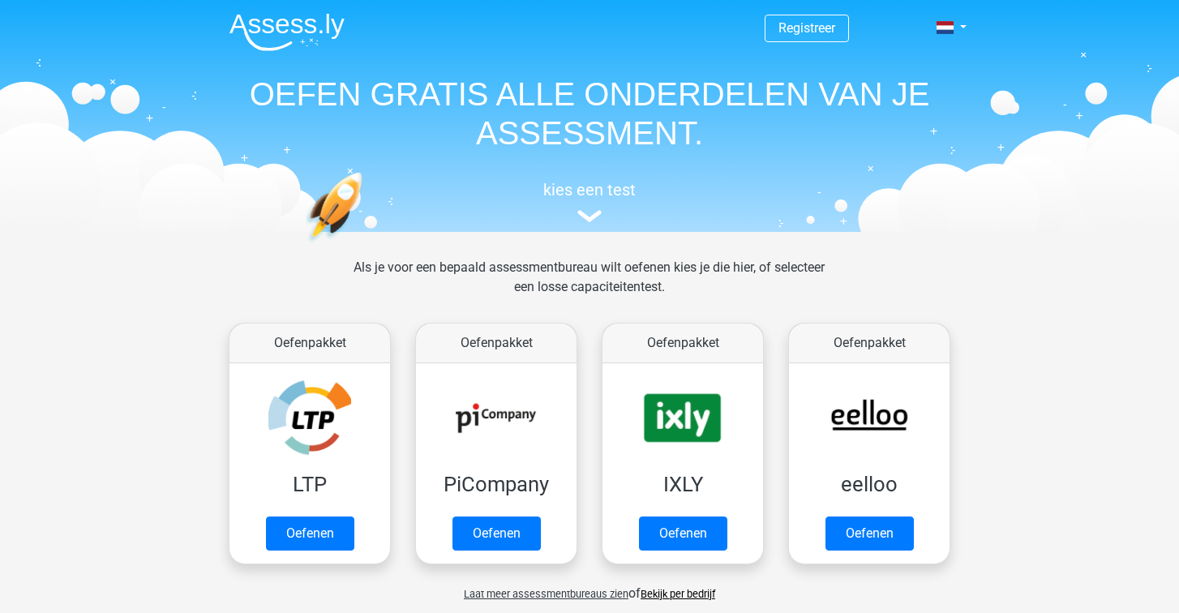 The image size is (1179, 613). What do you see at coordinates (365, 245) in the screenshot?
I see `img: oefenen` at bounding box center [365, 245].